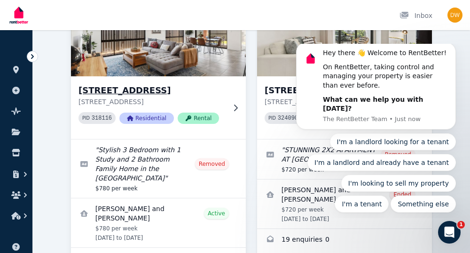 The height and width of the screenshot is (253, 470). I want to click on a: Edit listing: STUNNING 2X2 APARTMENT AT SPRING VIEW TOWERS, so click(345, 159).